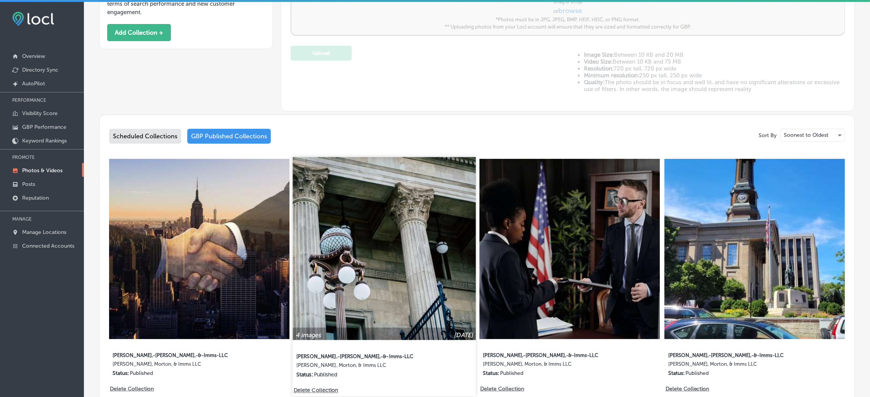 The image size is (870, 397). I want to click on img: fda3e92497d09a02dc62c9cd864e3231.png, so click(33, 19).